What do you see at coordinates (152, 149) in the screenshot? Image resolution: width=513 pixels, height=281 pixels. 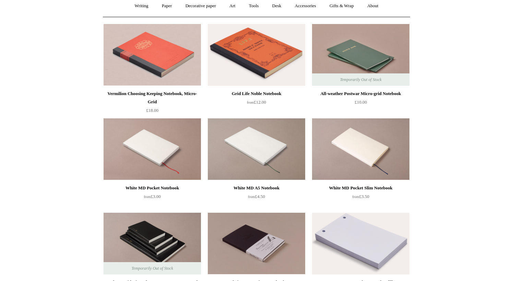 I see `a: White MD Pocket Notebook White MD Pocket Notebook` at bounding box center [152, 149].